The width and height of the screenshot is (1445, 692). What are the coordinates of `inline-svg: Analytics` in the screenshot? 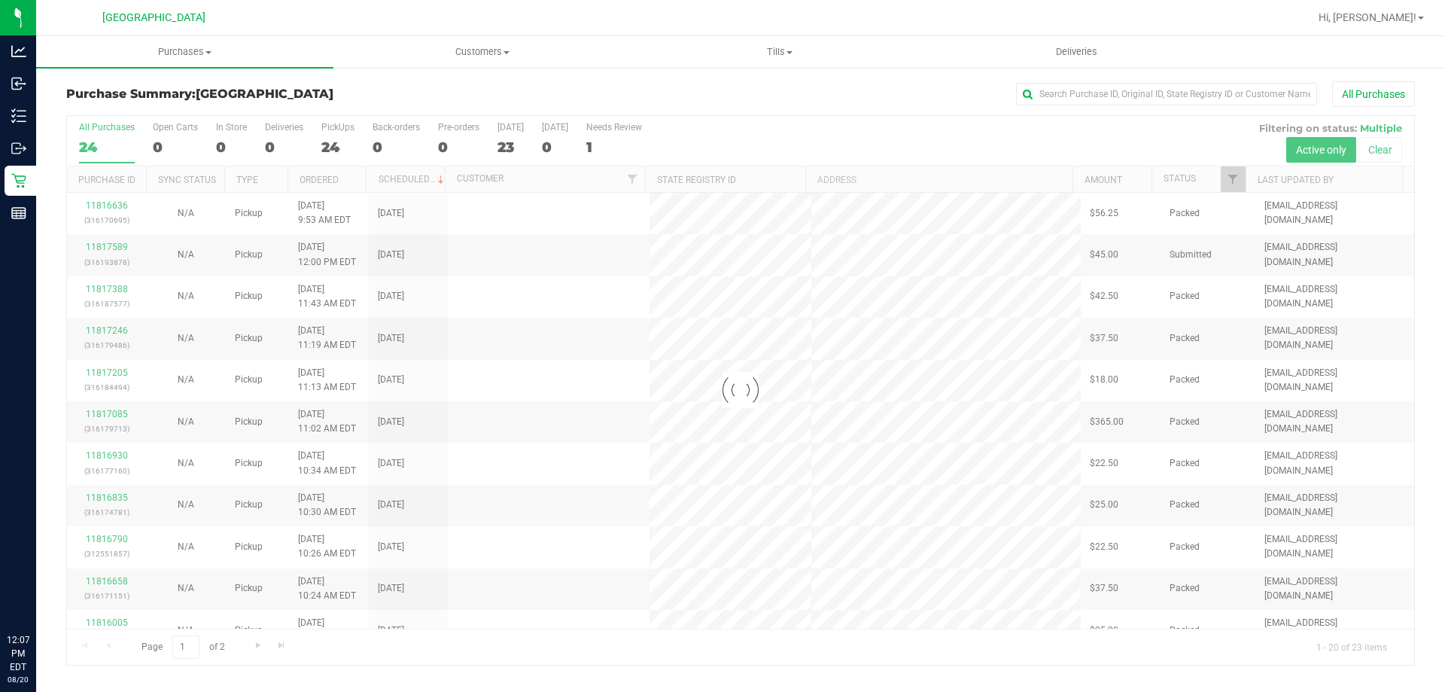 It's located at (19, 51).